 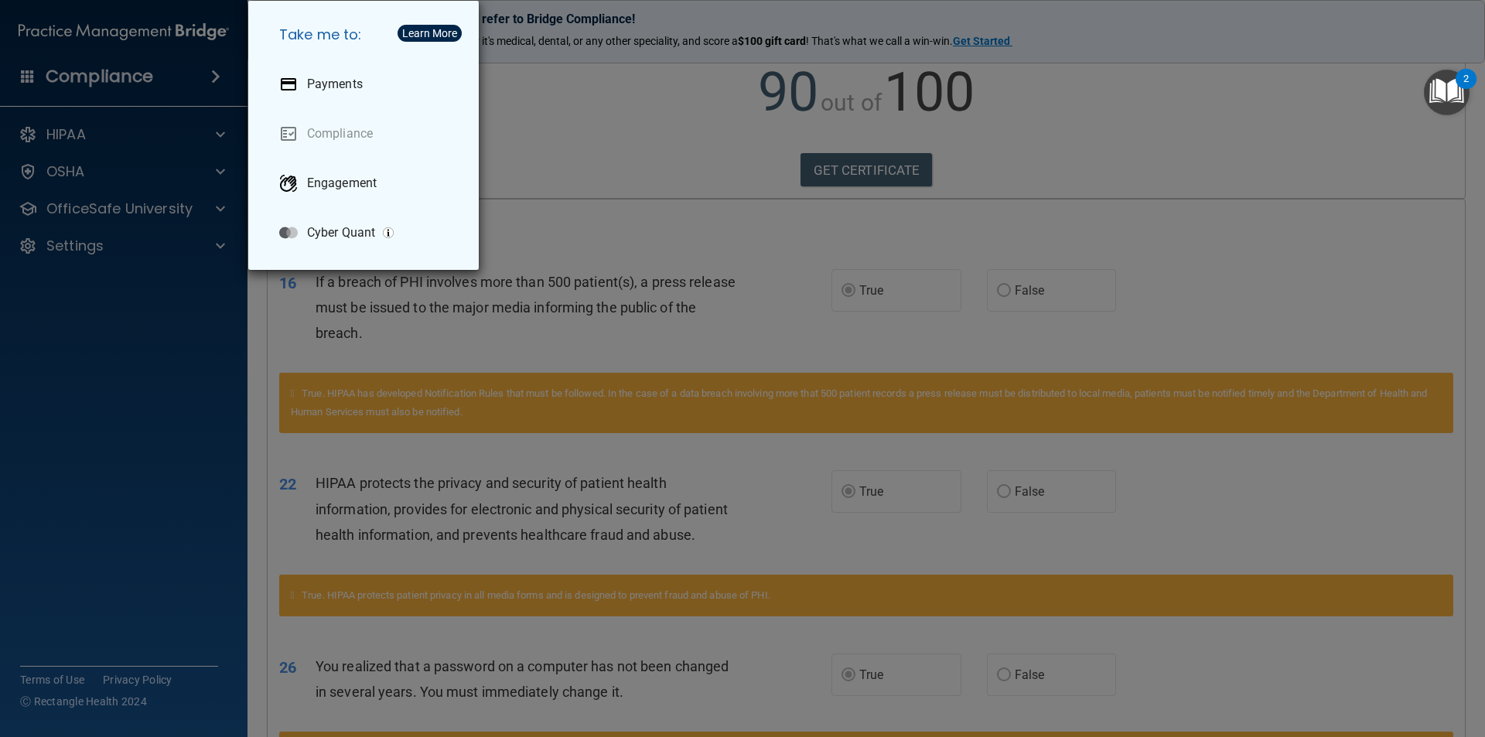 I want to click on div: 2, so click(x=1465, y=89).